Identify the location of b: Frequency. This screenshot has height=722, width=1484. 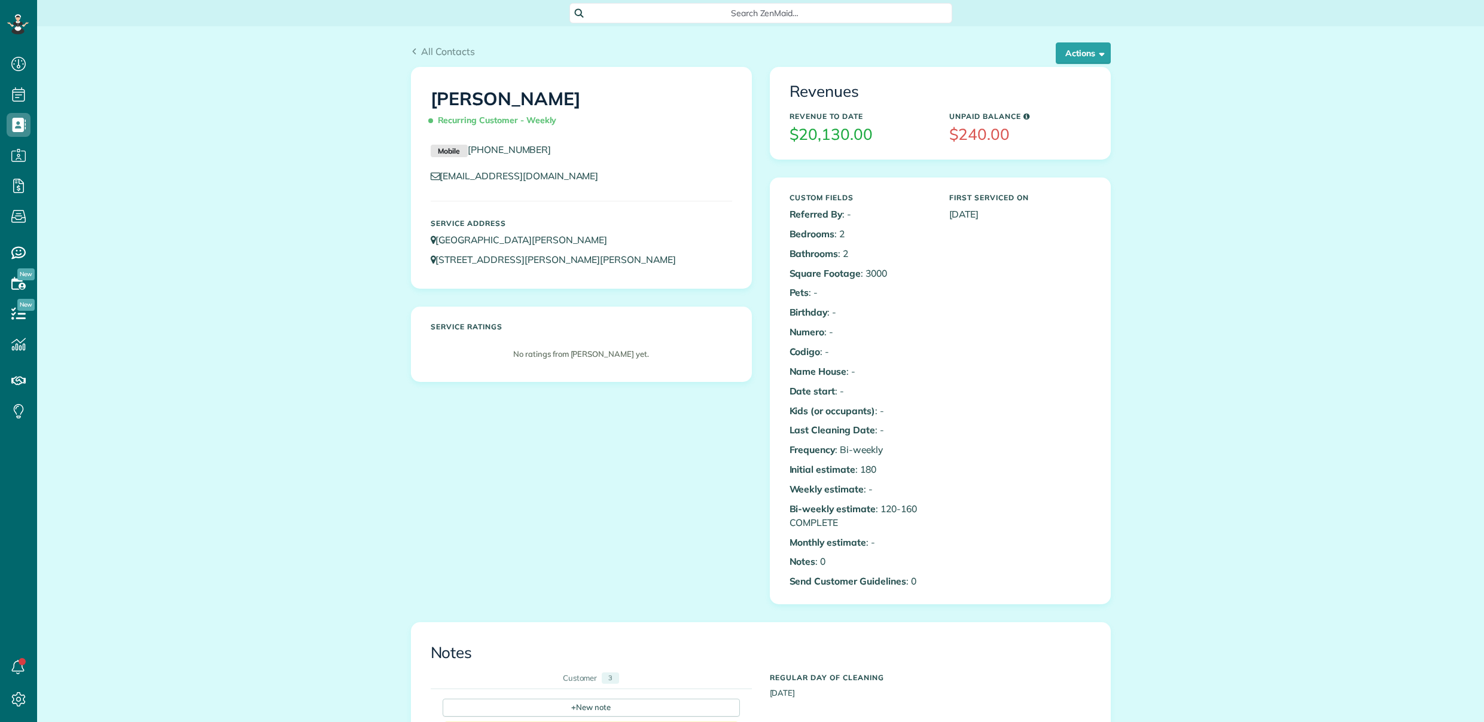
(812, 450).